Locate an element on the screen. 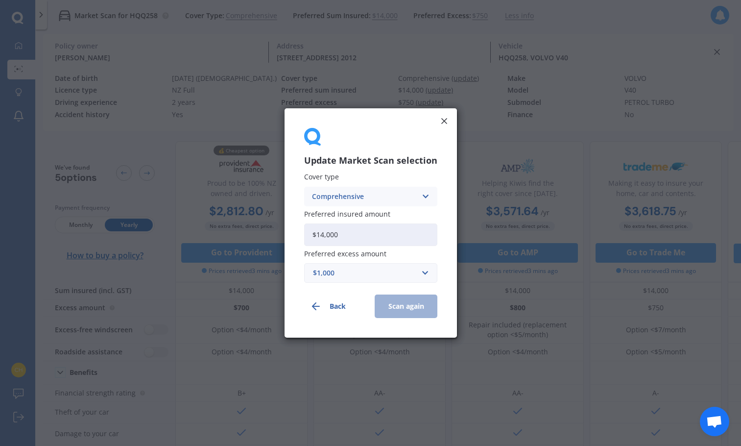 The height and width of the screenshot is (446, 741). button: Scan again is located at coordinates (406, 306).